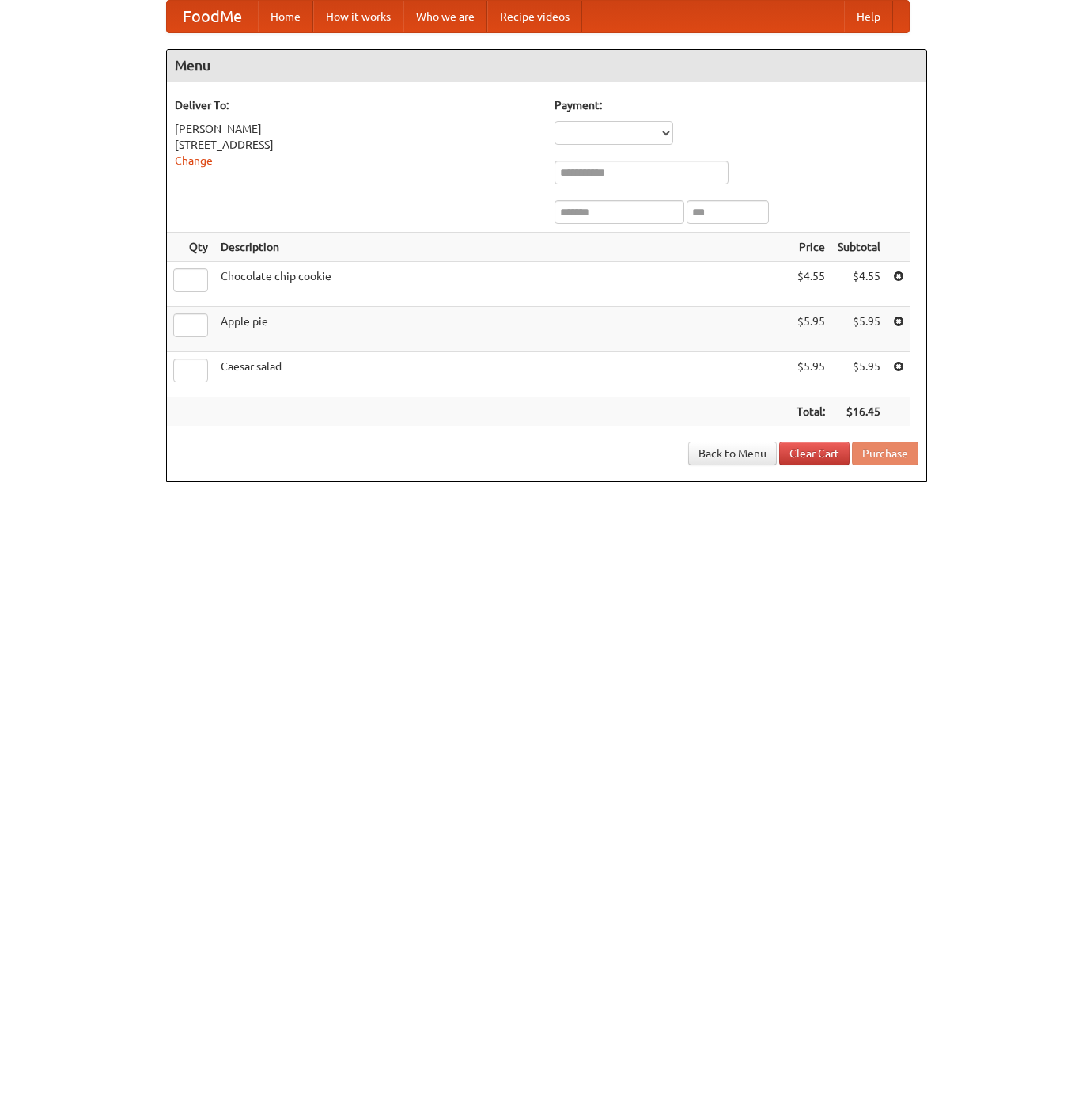  What do you see at coordinates (811, 247) in the screenshot?
I see `th: Price` at bounding box center [811, 247].